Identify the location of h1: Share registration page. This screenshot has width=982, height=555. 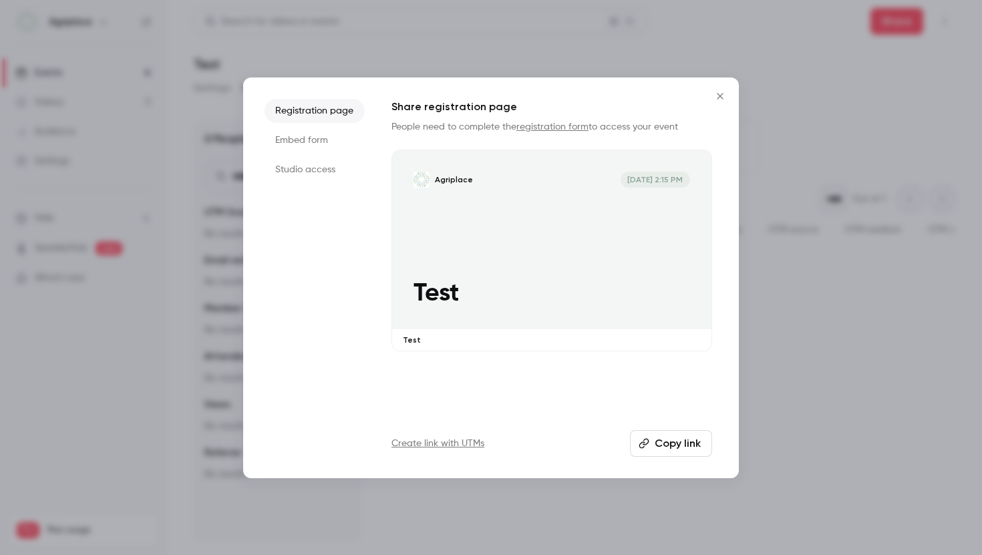
(552, 107).